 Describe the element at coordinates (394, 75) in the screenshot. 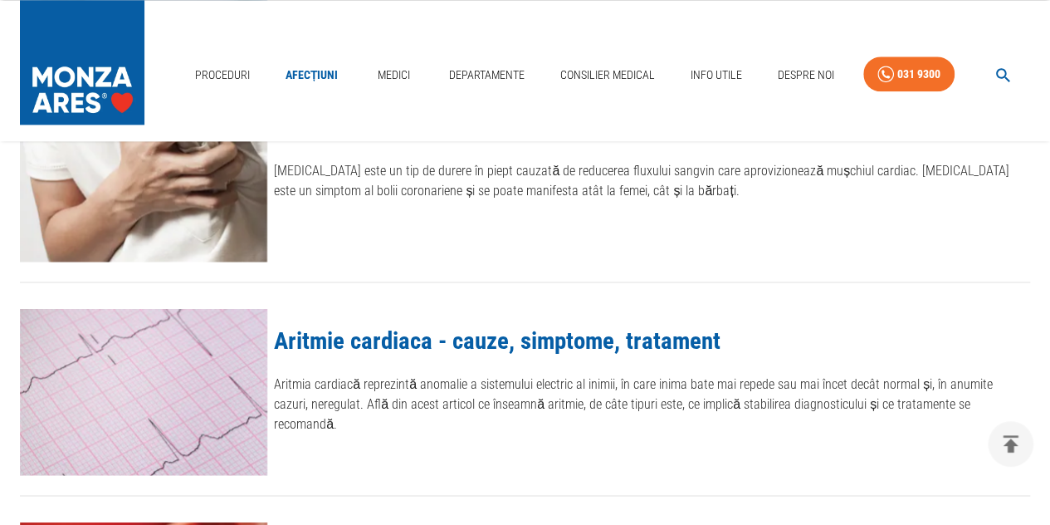

I see `a: Medici` at that location.